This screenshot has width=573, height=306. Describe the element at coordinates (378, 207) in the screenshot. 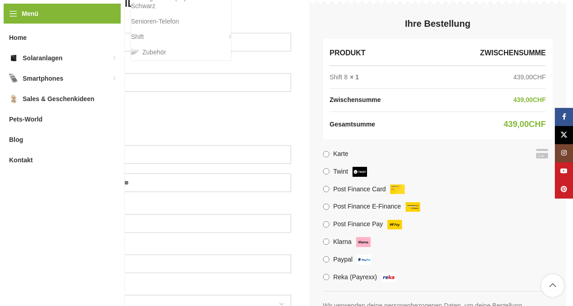

I see `label: Post Finance E-Finance` at that location.